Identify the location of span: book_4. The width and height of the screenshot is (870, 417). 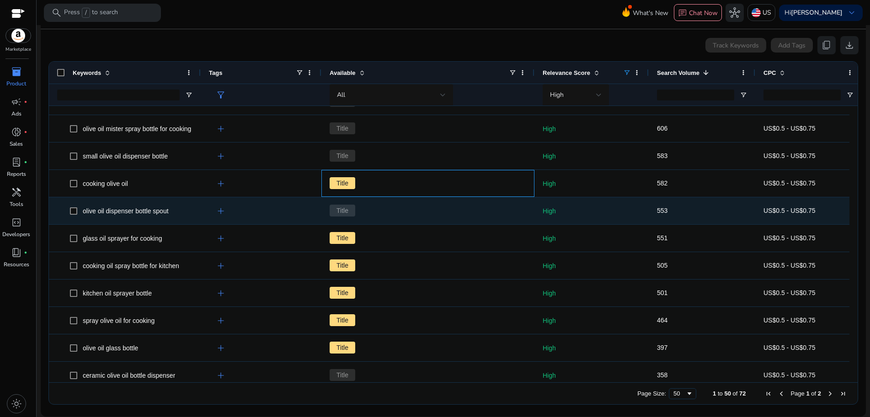
(16, 253).